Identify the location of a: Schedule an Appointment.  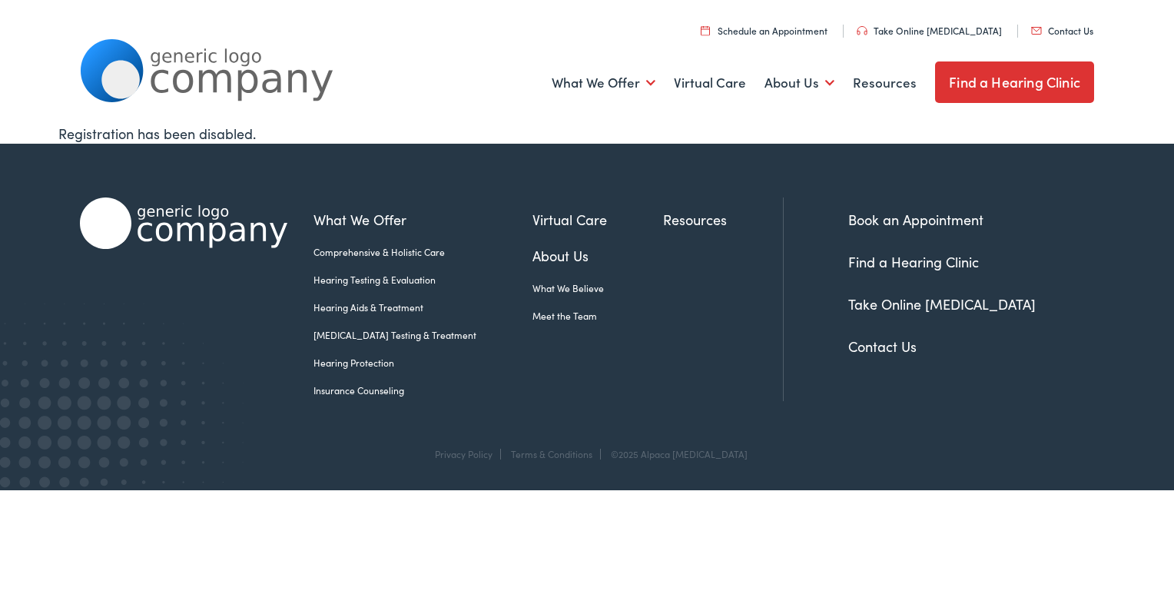
(764, 30).